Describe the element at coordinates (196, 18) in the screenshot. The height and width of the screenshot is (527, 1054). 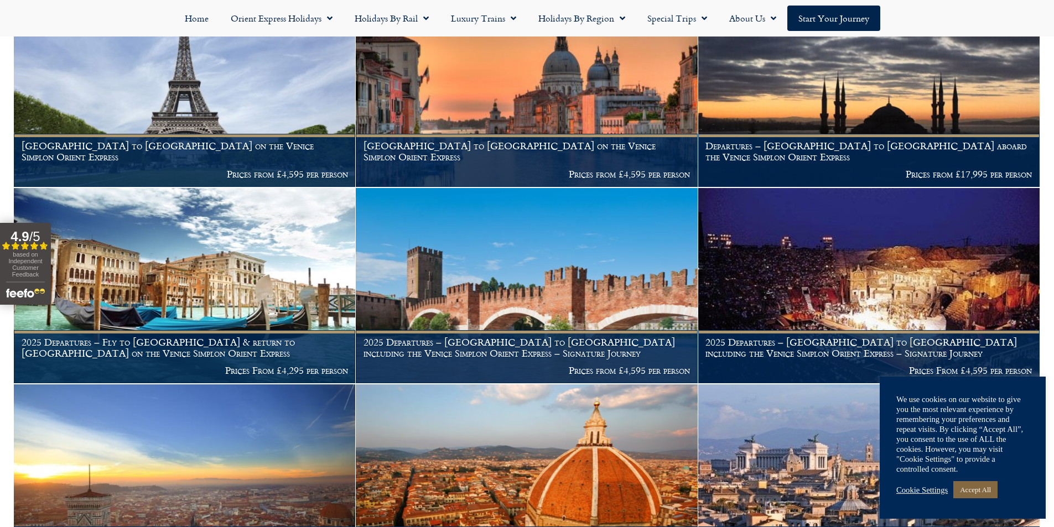
I see `a: Home` at that location.